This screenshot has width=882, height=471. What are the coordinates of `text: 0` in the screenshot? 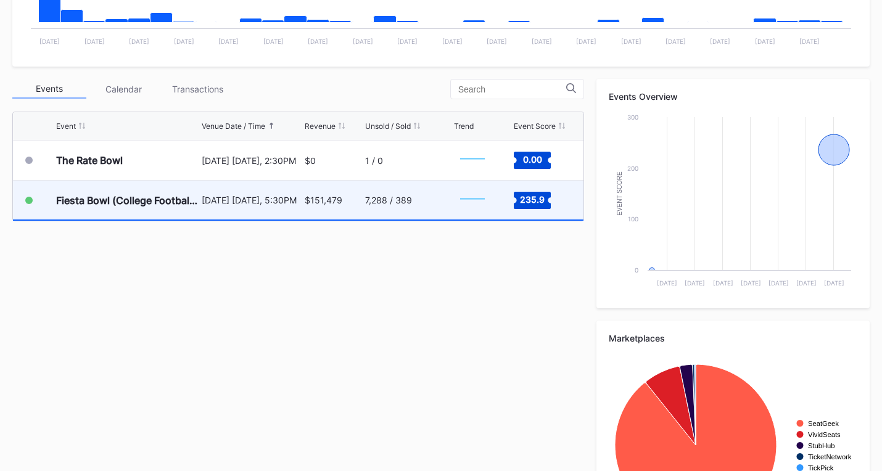 It's located at (637, 270).